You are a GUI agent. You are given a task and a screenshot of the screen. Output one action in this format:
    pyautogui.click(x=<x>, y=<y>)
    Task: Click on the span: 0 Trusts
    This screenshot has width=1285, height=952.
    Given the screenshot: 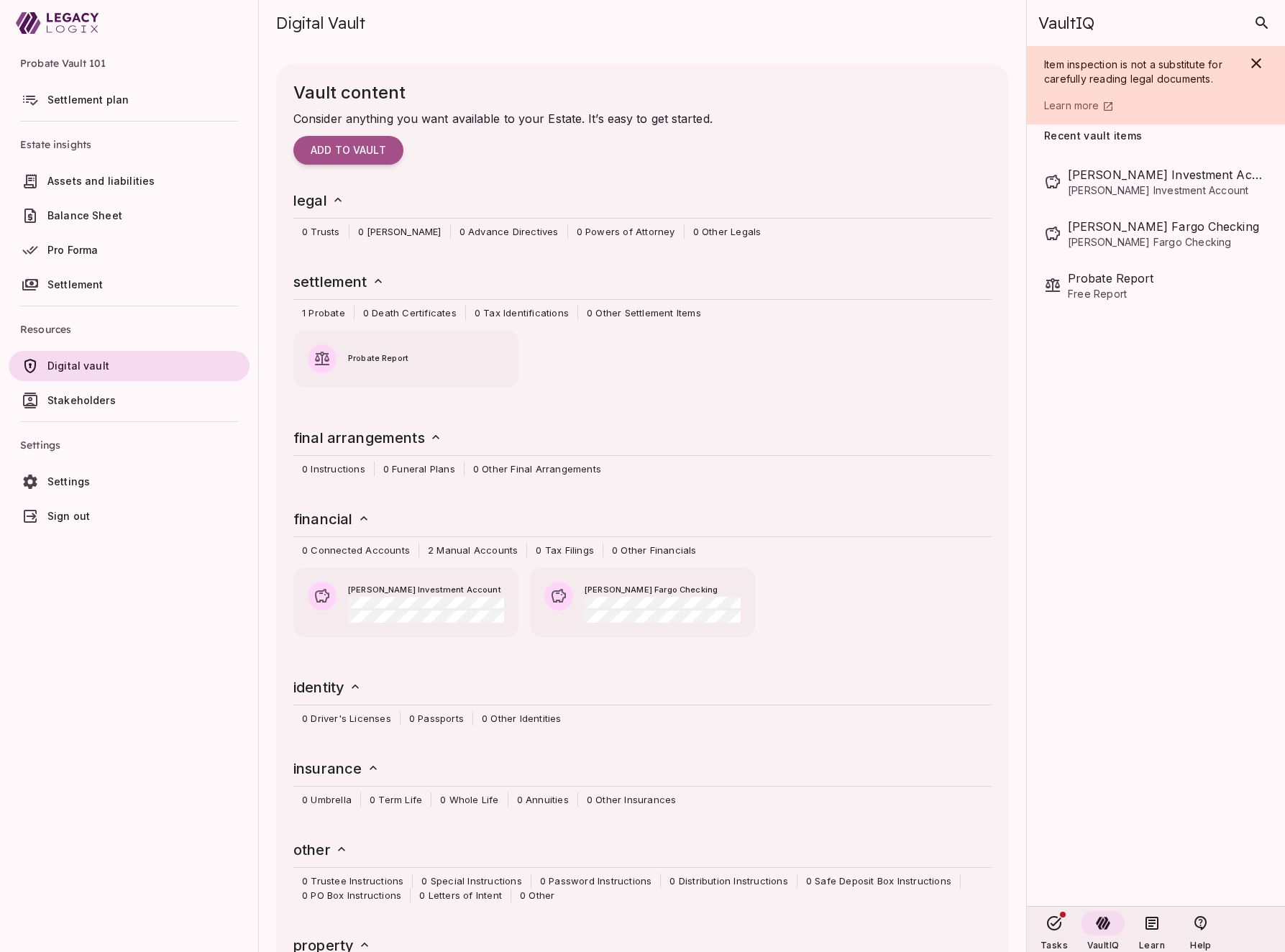 What is the action you would take?
    pyautogui.click(x=320, y=232)
    